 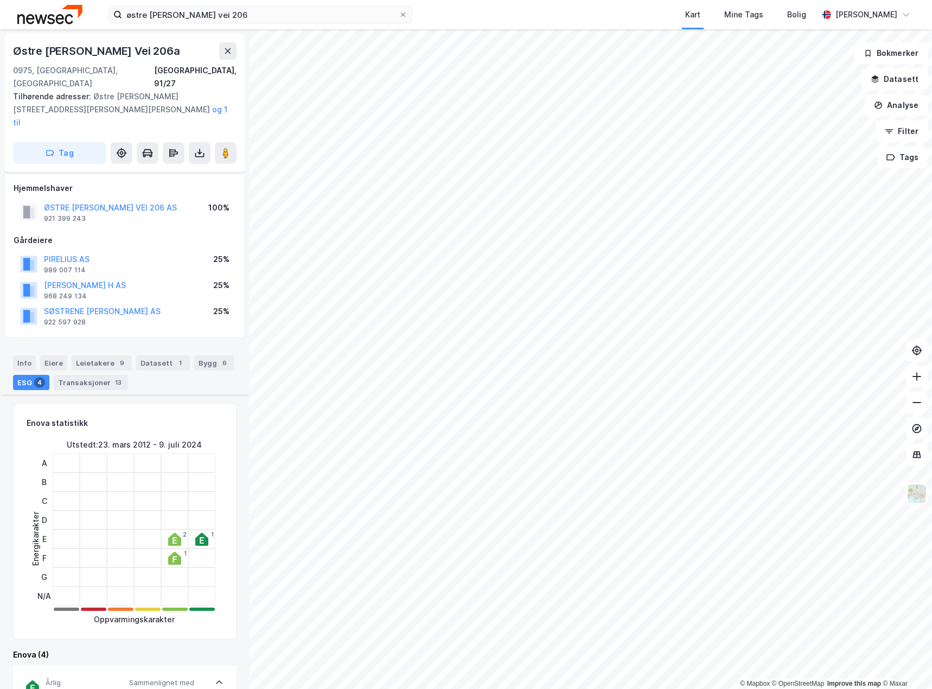 I want to click on div: Kart, so click(x=692, y=15).